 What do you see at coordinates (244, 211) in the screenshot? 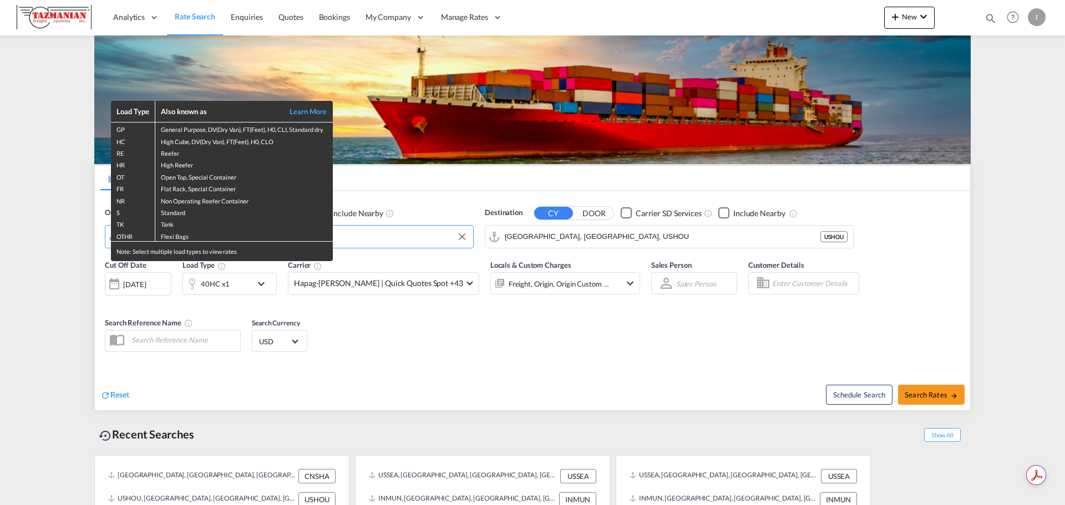
I see `td: Standard` at bounding box center [244, 211].